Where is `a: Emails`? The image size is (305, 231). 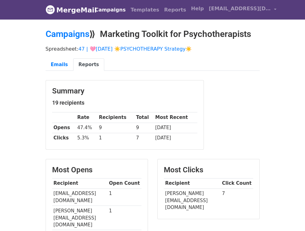 a: Emails is located at coordinates (59, 64).